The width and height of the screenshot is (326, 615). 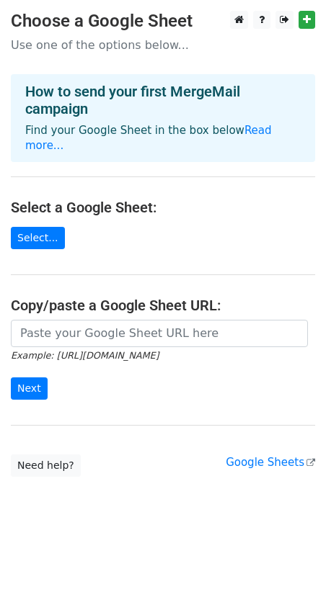 I want to click on p: Find your Google Sheet in the box below, so click(x=163, y=138).